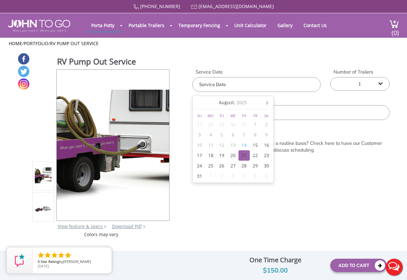 This screenshot has width=407, height=280. Describe the element at coordinates (222, 116) in the screenshot. I see `div: Tu` at that location.